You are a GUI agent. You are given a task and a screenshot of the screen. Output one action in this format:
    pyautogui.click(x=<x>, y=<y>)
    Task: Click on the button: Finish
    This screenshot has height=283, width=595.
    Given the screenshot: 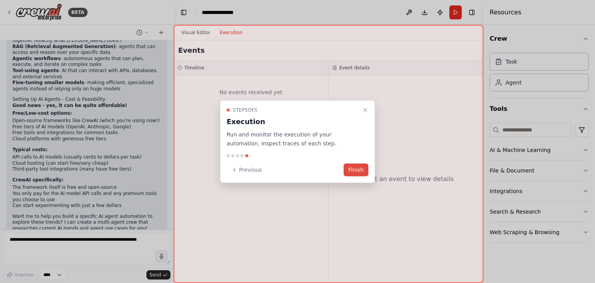 What is the action you would take?
    pyautogui.click(x=356, y=169)
    